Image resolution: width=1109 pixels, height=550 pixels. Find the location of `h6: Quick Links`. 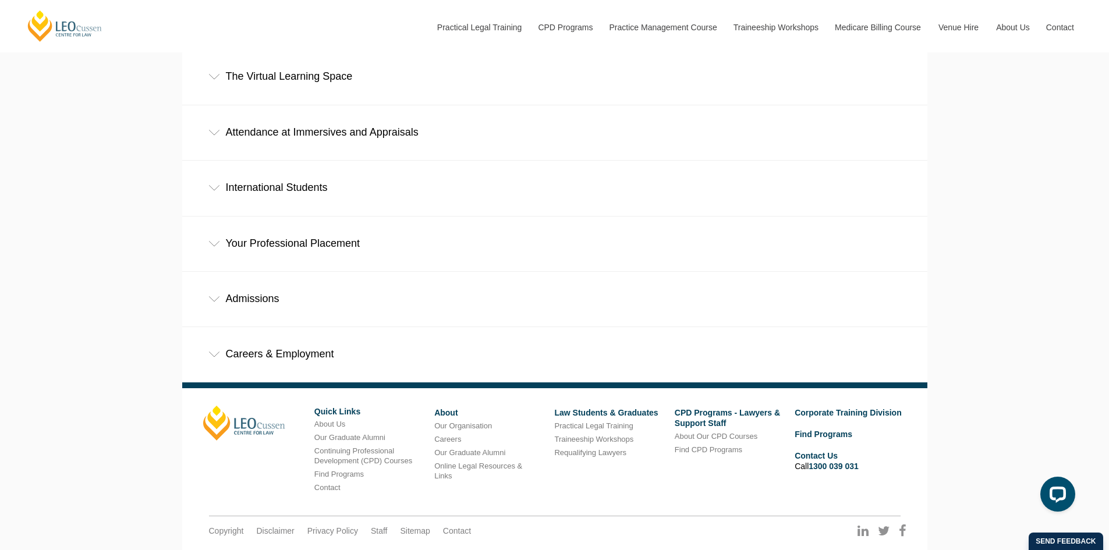

h6: Quick Links is located at coordinates (370, 411).